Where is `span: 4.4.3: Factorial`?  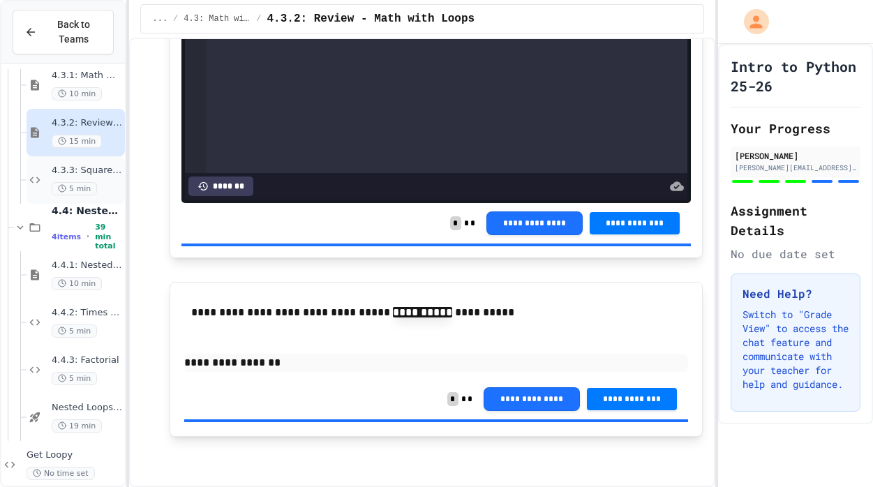
span: 4.4.3: Factorial is located at coordinates (86, 360).